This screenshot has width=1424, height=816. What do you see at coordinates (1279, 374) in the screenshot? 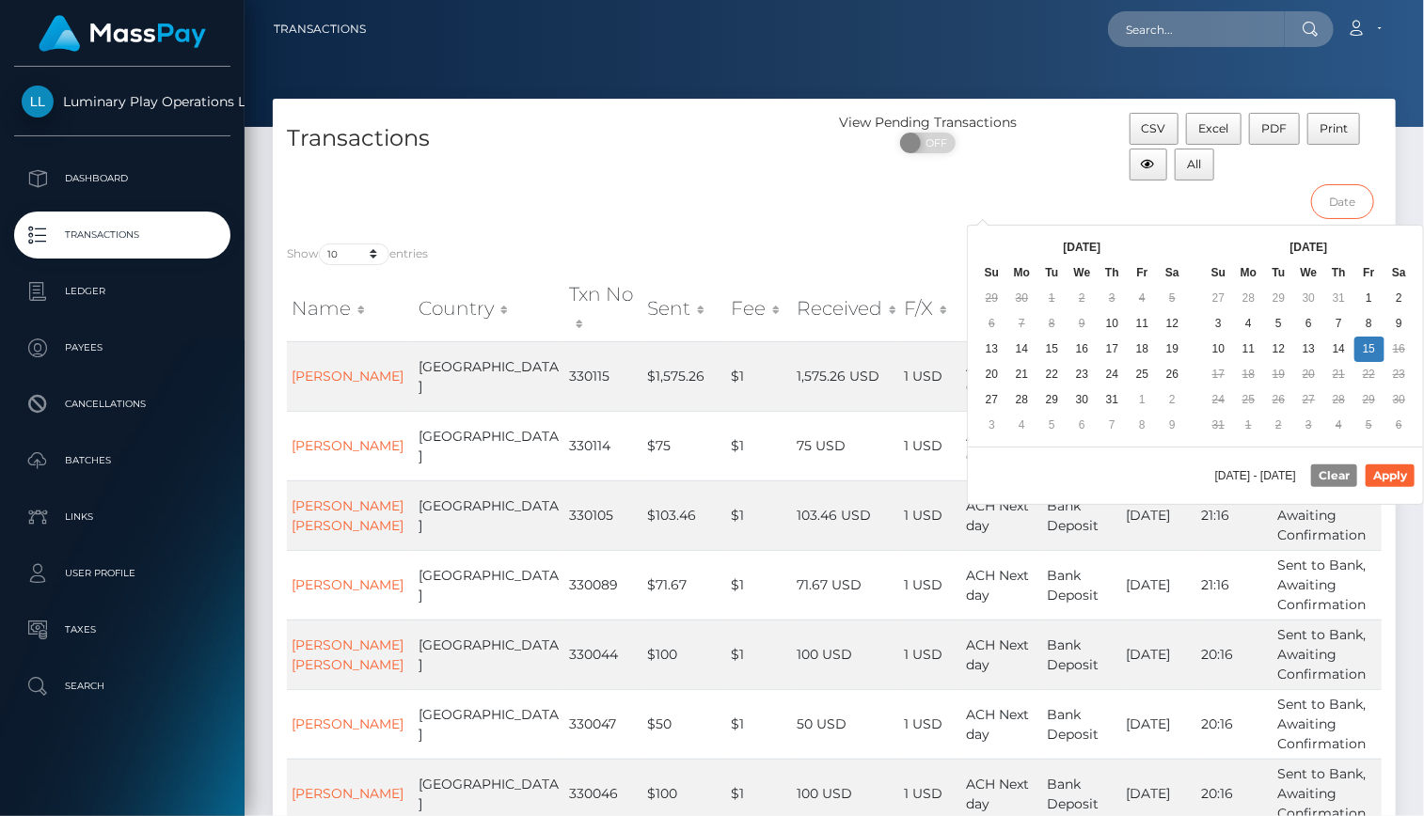
I see `td: 19` at bounding box center [1279, 374].